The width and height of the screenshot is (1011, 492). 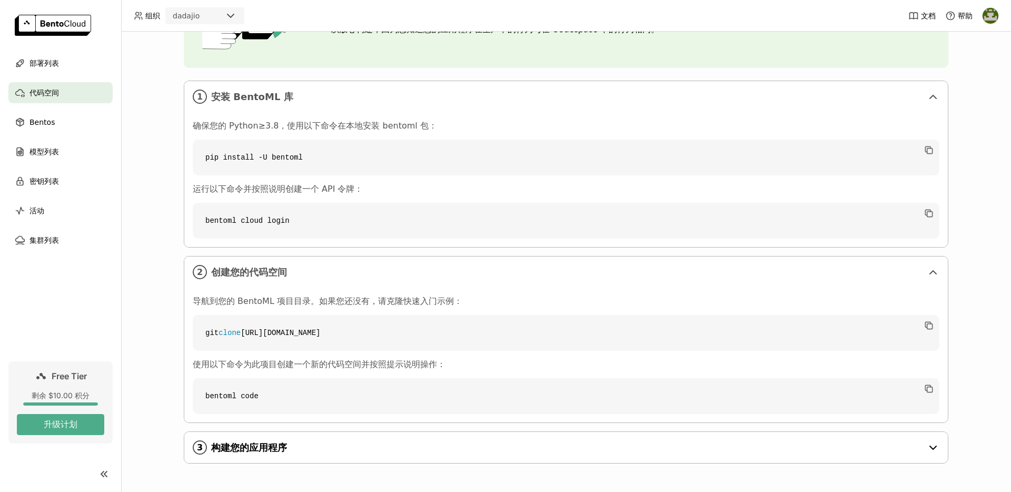 I want to click on div: 帮助, so click(x=959, y=16).